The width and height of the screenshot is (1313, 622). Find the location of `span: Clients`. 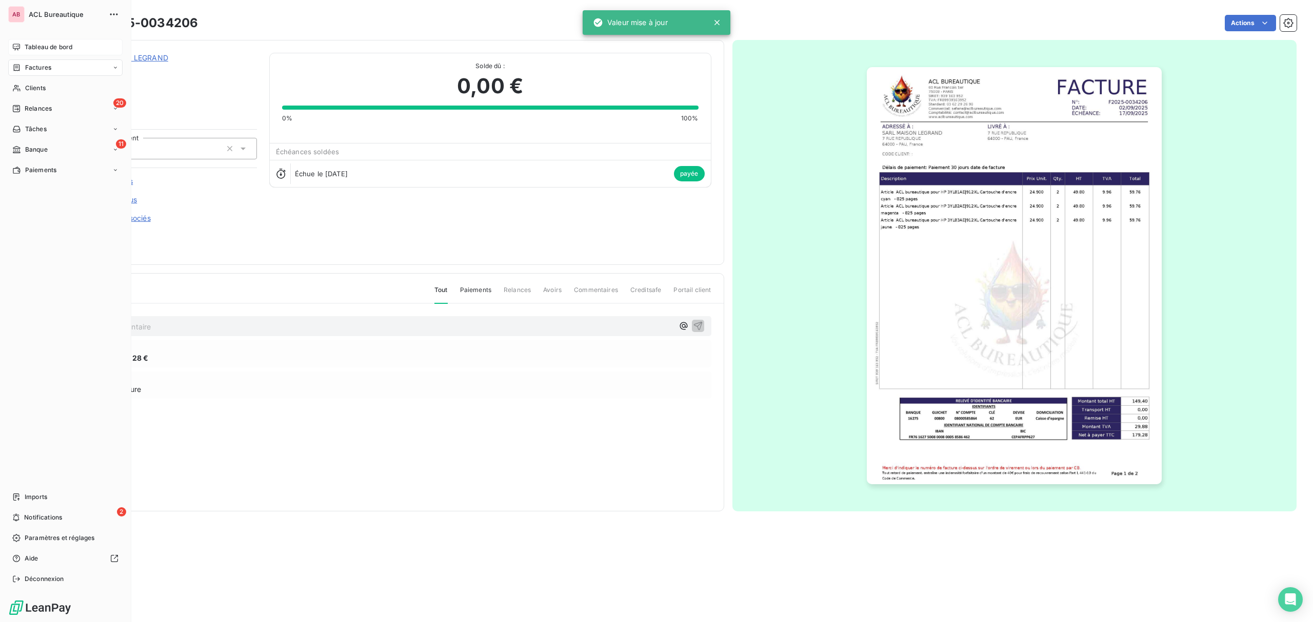

span: Clients is located at coordinates (35, 88).